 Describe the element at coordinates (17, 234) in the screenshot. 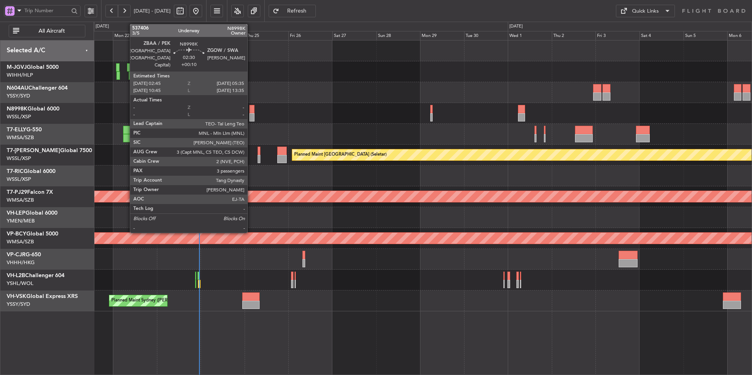

I see `span: VP-BCY` at that location.